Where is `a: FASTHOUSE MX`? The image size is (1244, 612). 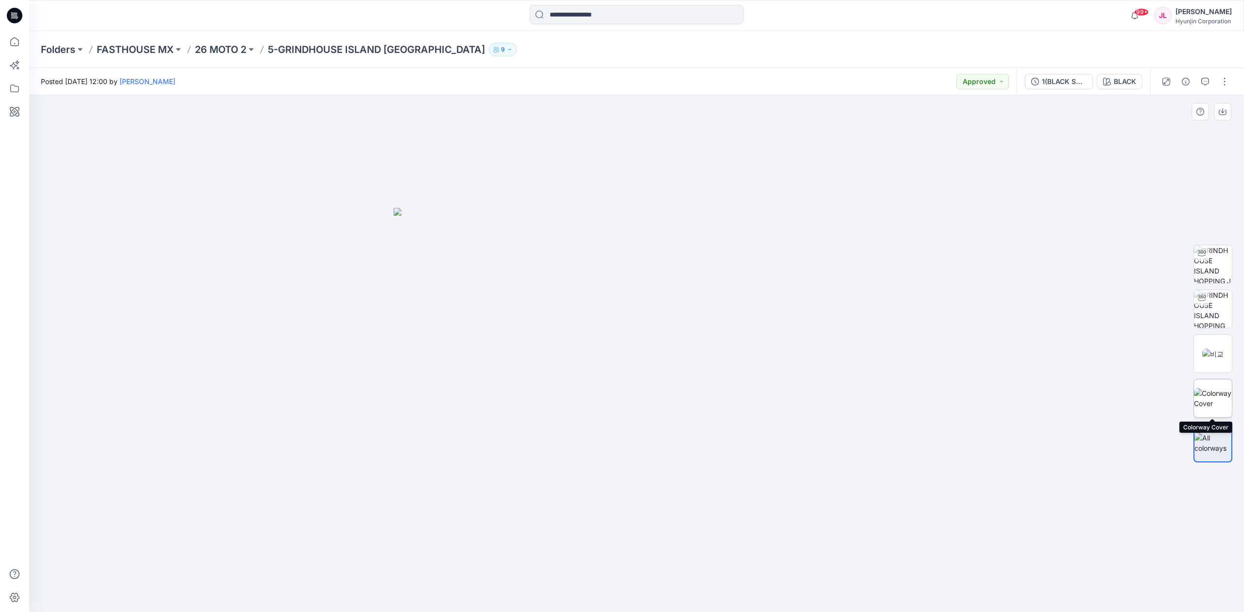 a: FASTHOUSE MX is located at coordinates (135, 50).